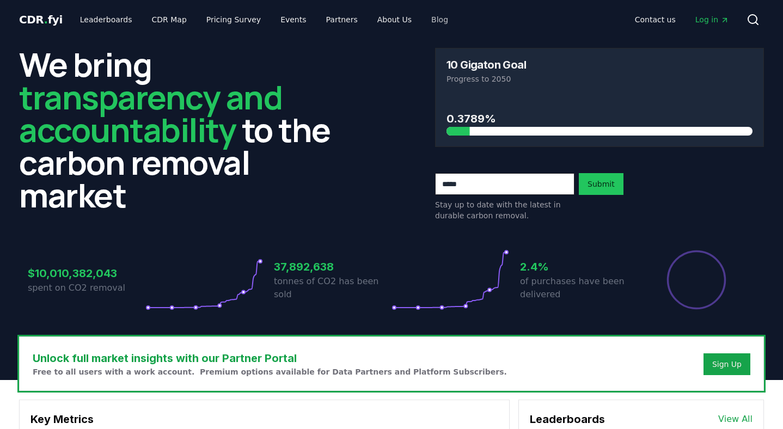 The width and height of the screenshot is (783, 429). I want to click on a: Events, so click(293, 20).